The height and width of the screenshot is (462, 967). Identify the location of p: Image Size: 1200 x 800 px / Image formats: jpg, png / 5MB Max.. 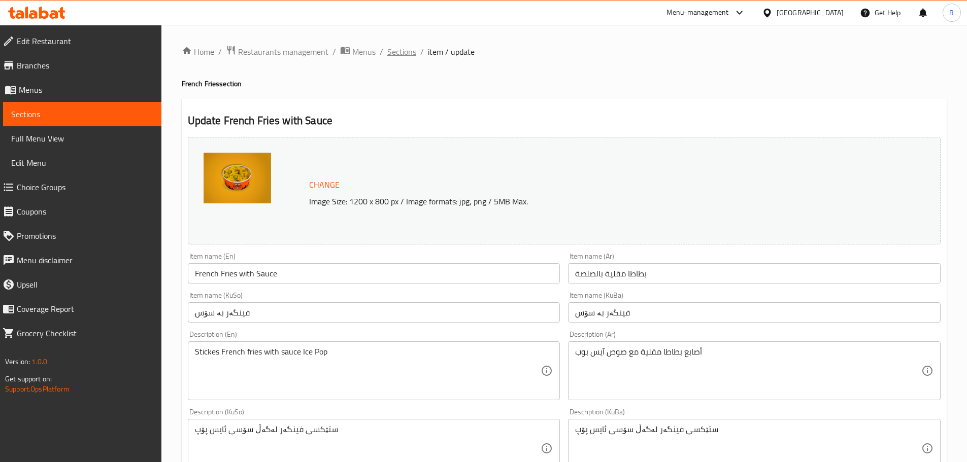
(576, 202).